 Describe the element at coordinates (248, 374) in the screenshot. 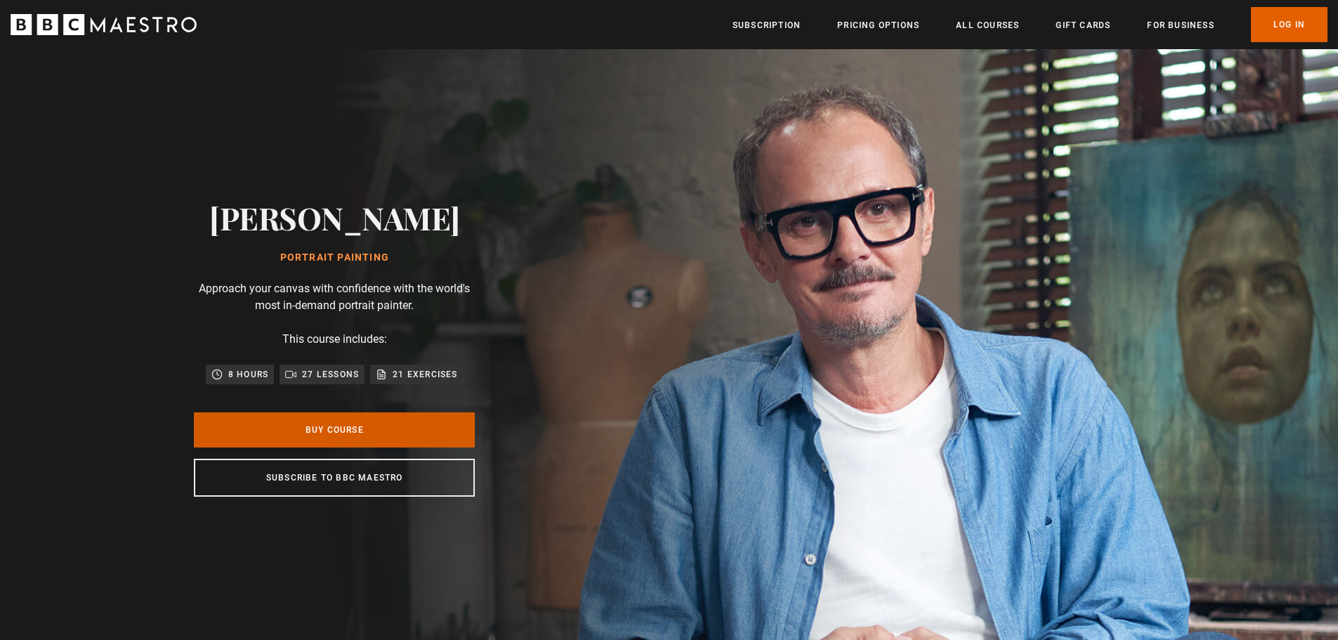

I see `p: 8 hours` at that location.